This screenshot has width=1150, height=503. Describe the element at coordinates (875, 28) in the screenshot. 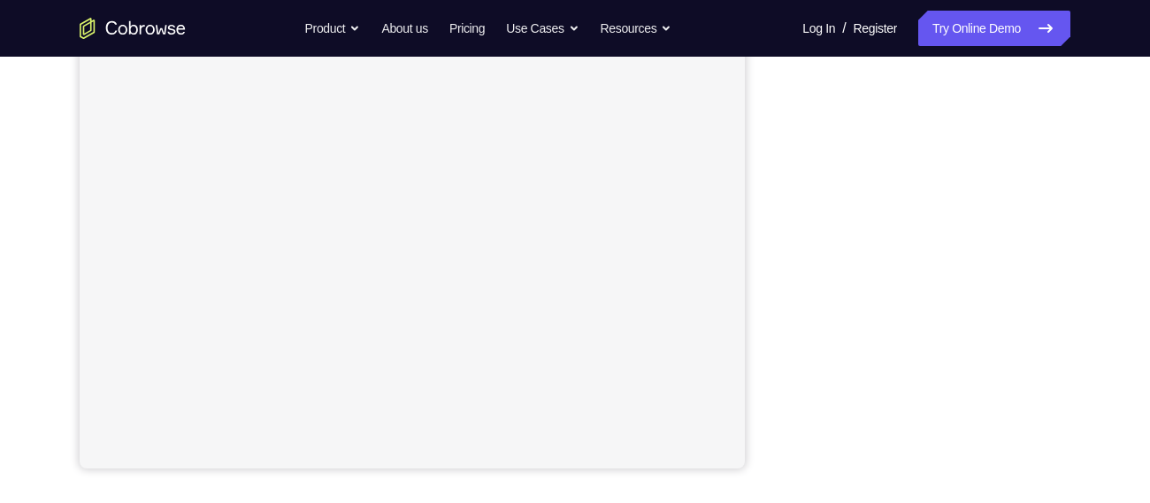

I see `a: Register` at that location.